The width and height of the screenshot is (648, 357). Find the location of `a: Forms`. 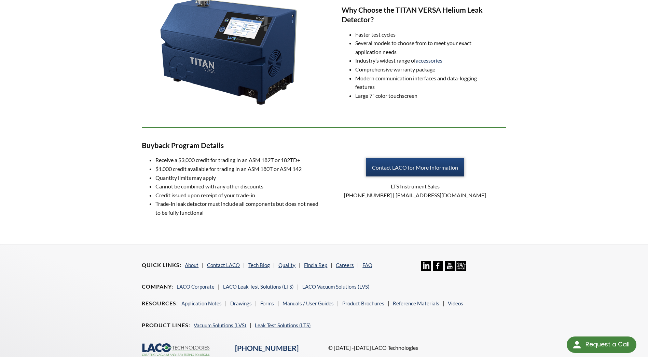

a: Forms is located at coordinates (267, 303).